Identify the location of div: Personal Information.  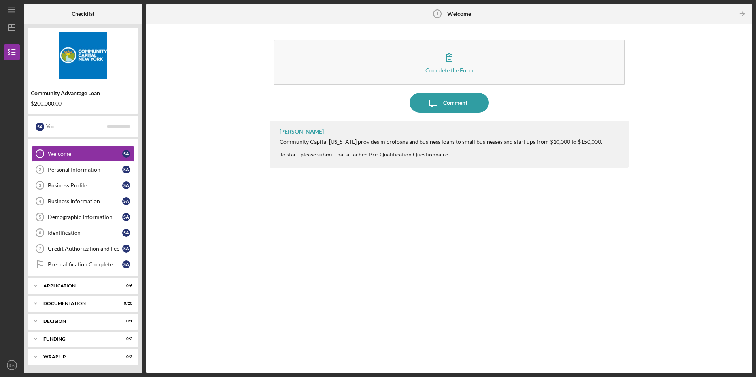
(85, 170).